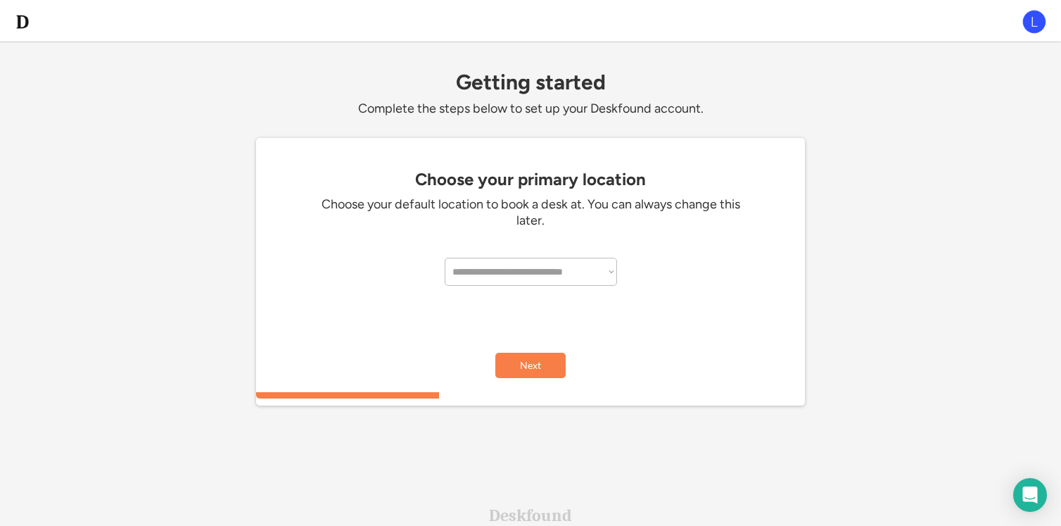 This screenshot has height=526, width=1061. What do you see at coordinates (531, 82) in the screenshot?
I see `div: Getting started` at bounding box center [531, 82].